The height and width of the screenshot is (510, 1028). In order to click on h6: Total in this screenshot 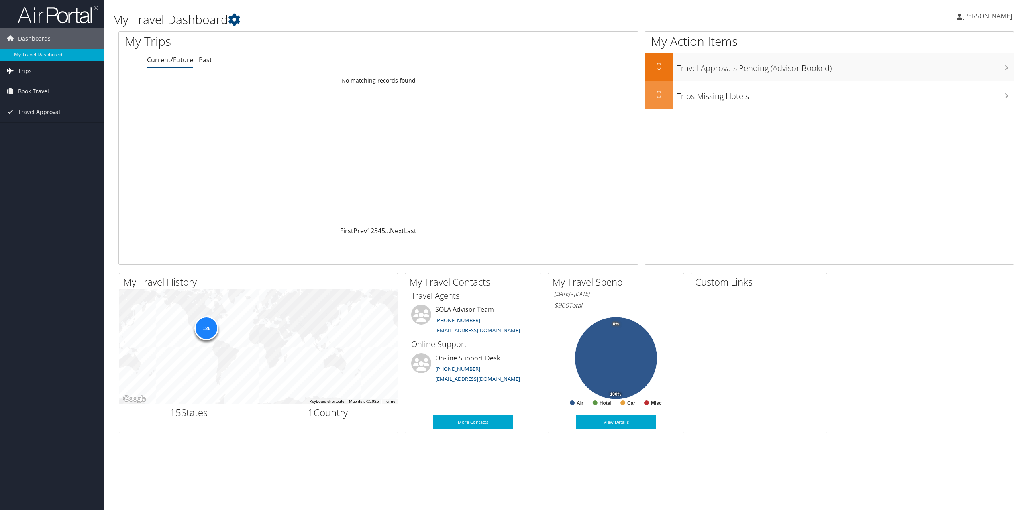, I will do `click(616, 306)`.